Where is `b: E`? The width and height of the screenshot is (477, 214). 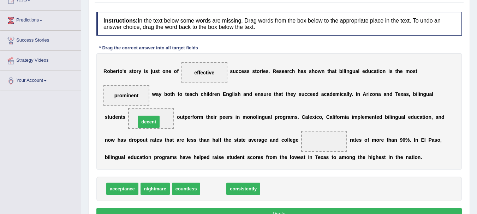 b: E is located at coordinates (224, 94).